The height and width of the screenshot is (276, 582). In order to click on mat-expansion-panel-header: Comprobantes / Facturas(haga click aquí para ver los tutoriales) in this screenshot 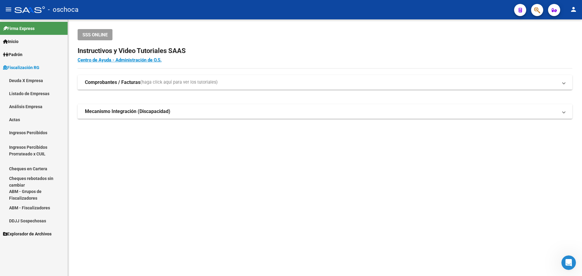, I will do `click(325, 82)`.